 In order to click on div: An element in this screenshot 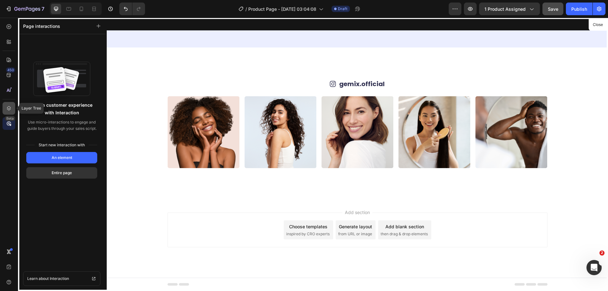, I will do `click(62, 158)`.